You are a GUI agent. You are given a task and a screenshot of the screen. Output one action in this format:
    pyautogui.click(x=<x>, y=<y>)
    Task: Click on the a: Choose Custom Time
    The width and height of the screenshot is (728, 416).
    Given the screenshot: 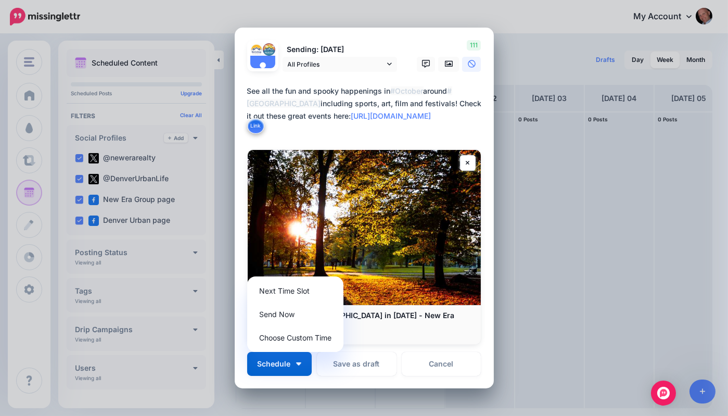 What is the action you would take?
    pyautogui.click(x=295, y=337)
    